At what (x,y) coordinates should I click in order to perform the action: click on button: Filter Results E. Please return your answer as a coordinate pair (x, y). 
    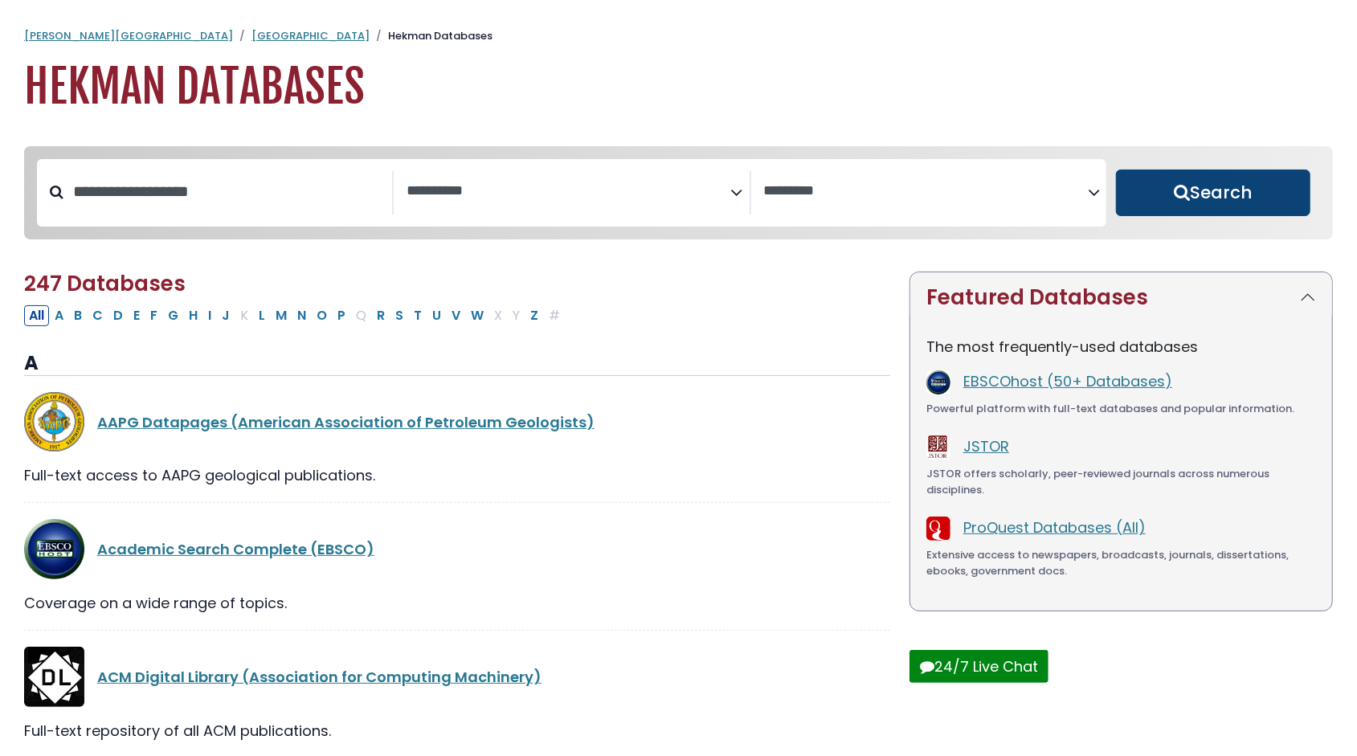
    Looking at the image, I should click on (137, 316).